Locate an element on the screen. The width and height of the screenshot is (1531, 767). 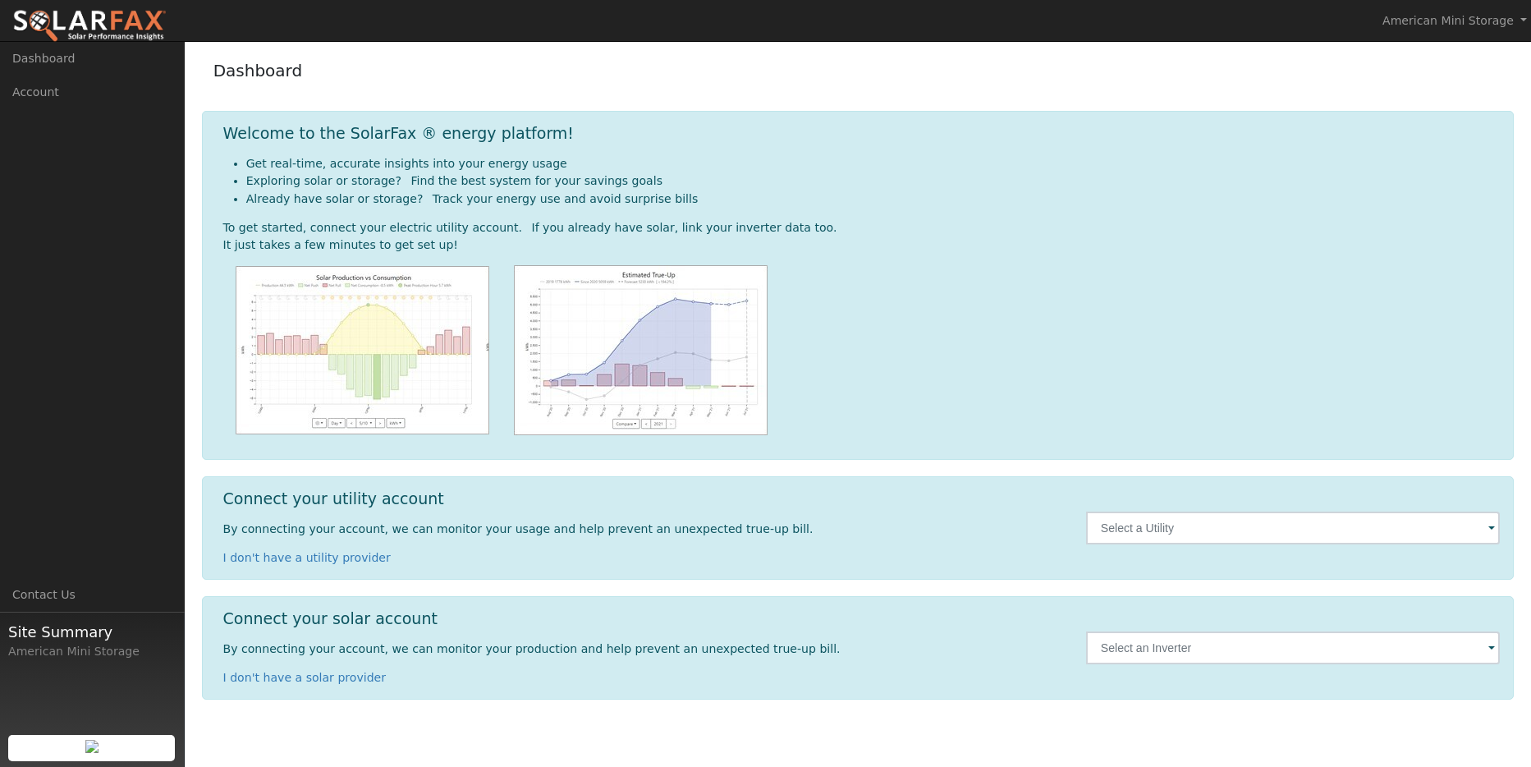
a: Dashboard is located at coordinates (258, 71).